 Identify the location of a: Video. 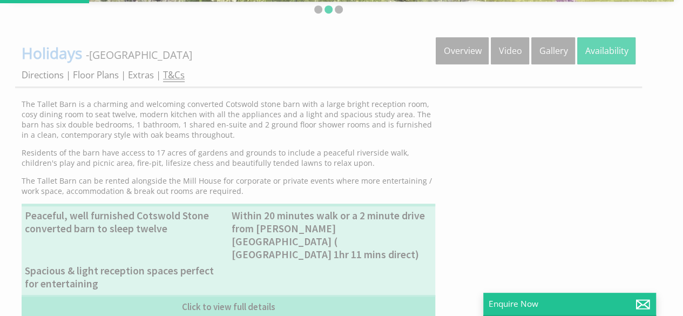
(509, 51).